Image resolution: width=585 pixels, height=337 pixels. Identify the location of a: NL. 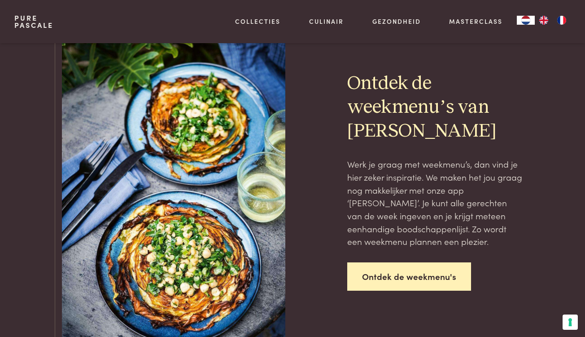
(526, 20).